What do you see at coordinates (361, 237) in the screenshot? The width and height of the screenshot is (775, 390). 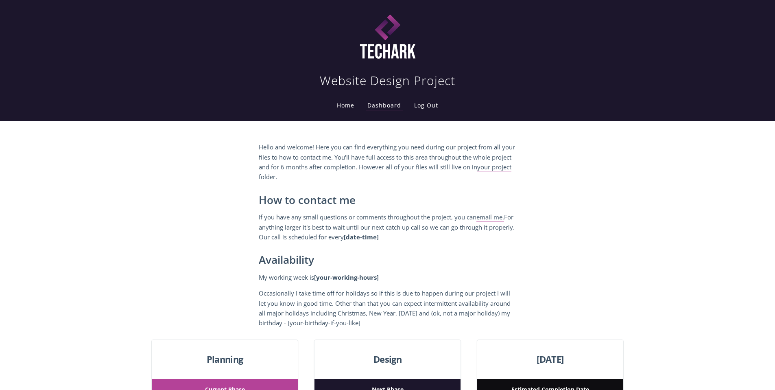 I see `strong: [date-time]` at bounding box center [361, 237].